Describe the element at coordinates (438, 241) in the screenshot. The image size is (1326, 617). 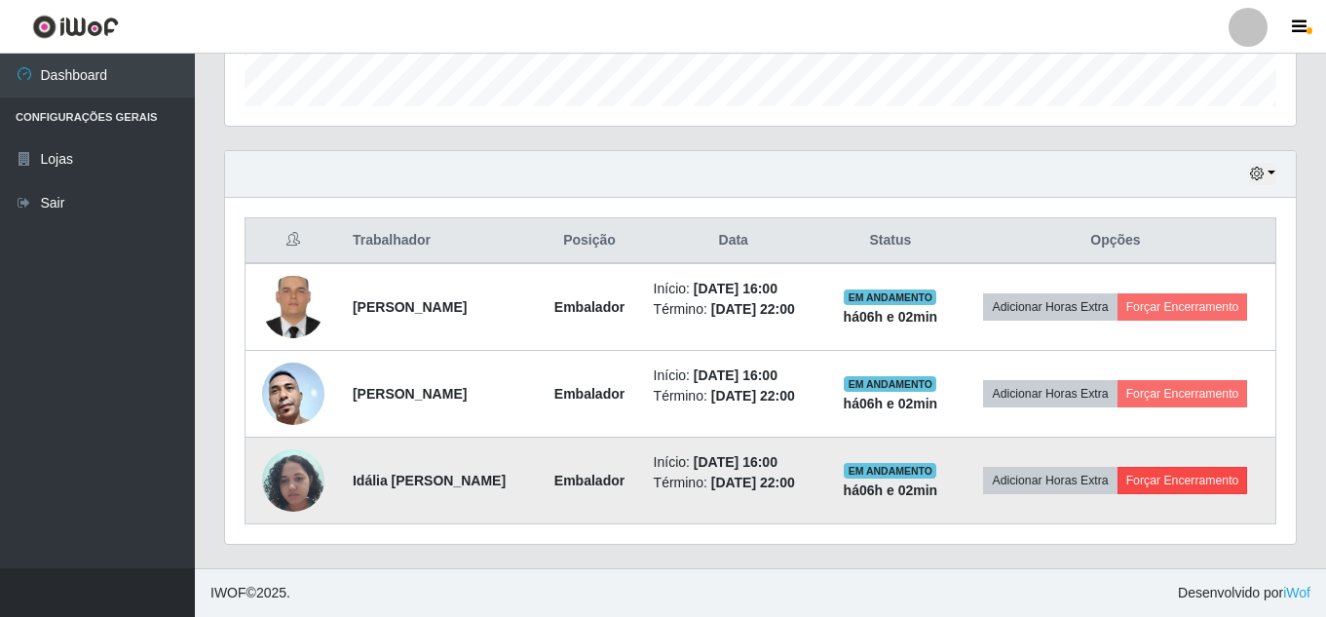
I see `th: Trabalhador` at that location.